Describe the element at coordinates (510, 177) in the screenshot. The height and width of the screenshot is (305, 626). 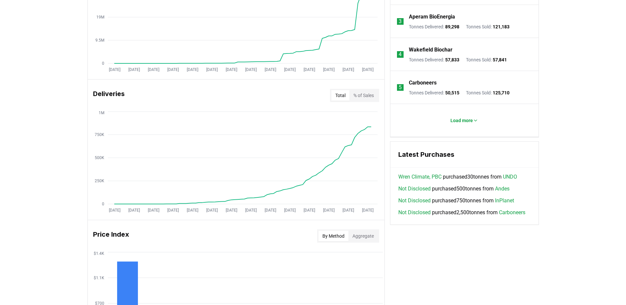
I see `a: UNDO` at that location.